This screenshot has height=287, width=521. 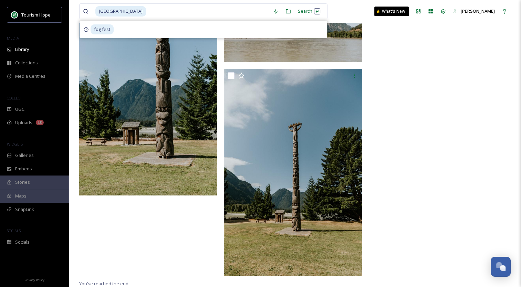 What do you see at coordinates (24, 155) in the screenshot?
I see `span: Galleries` at bounding box center [24, 155].